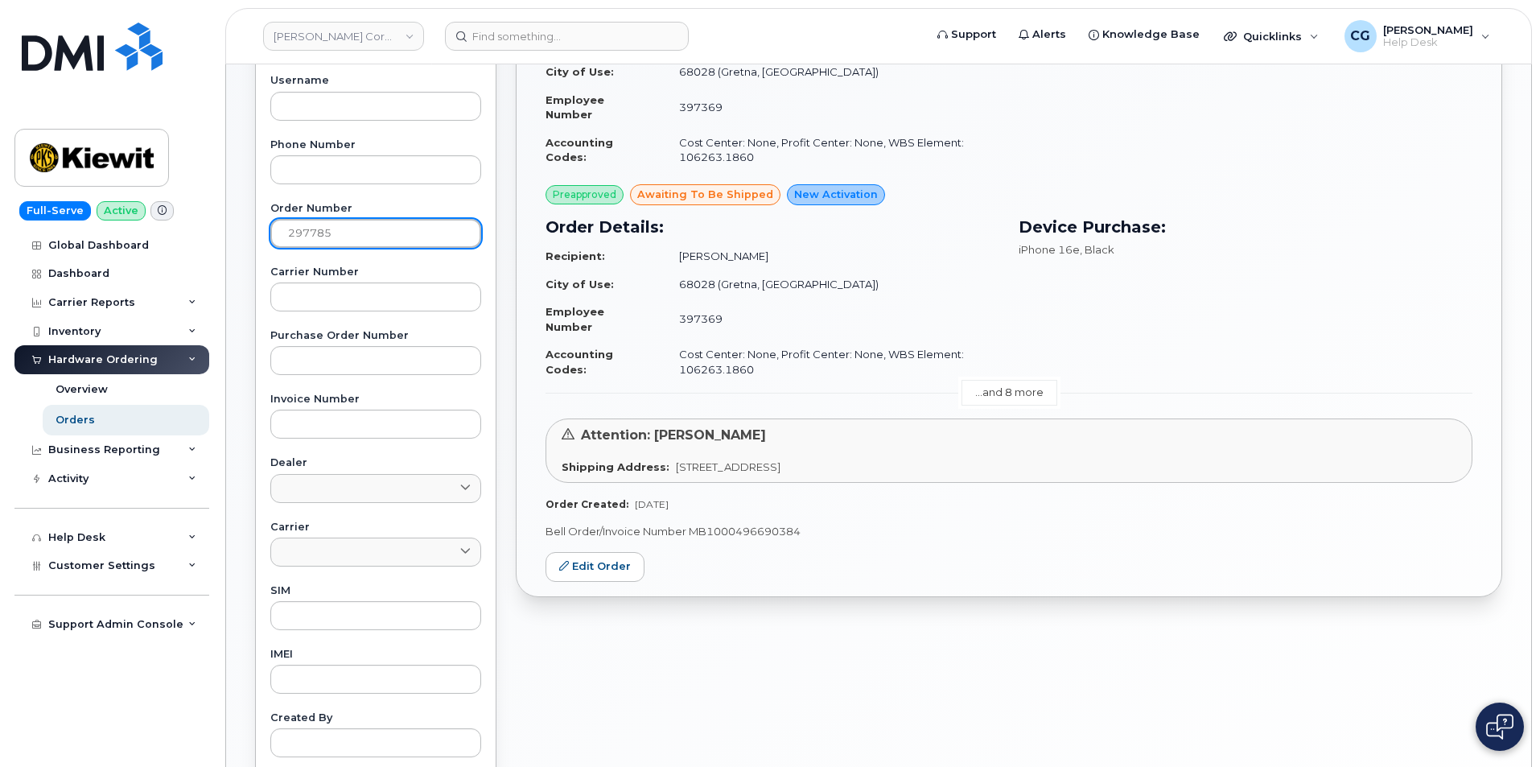 The image size is (1540, 767). I want to click on span: New Activation, so click(836, 194).